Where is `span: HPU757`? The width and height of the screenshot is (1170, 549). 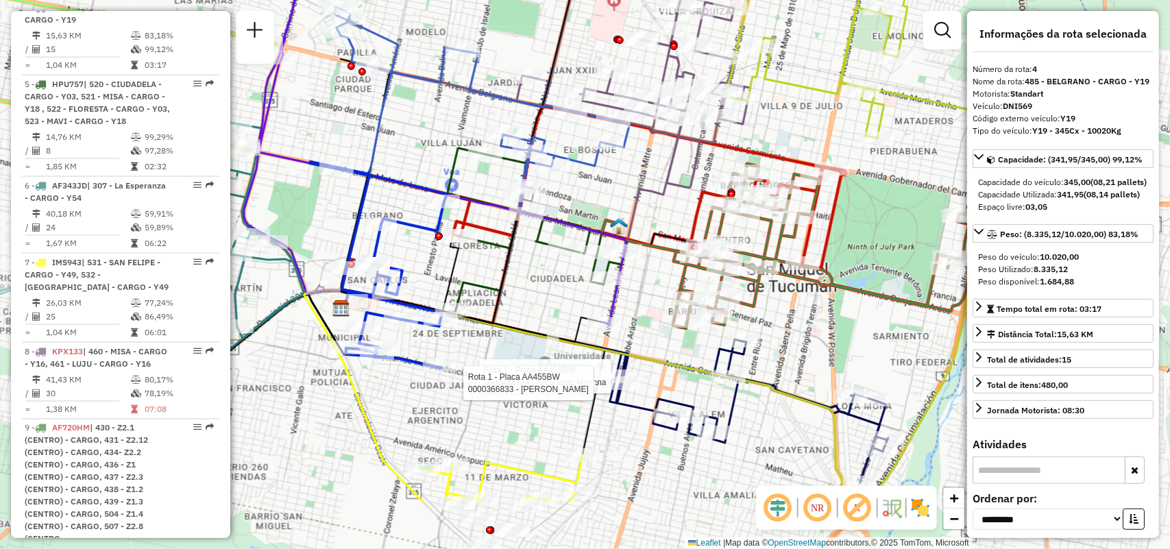 span: HPU757 is located at coordinates (68, 84).